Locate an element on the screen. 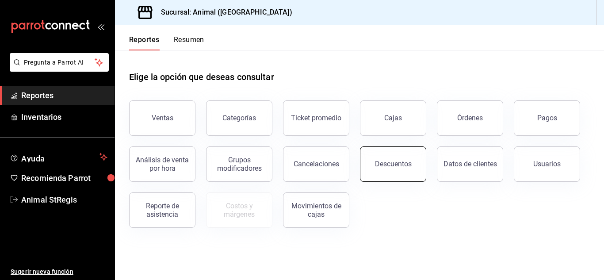  div: Ventas is located at coordinates (162, 118).